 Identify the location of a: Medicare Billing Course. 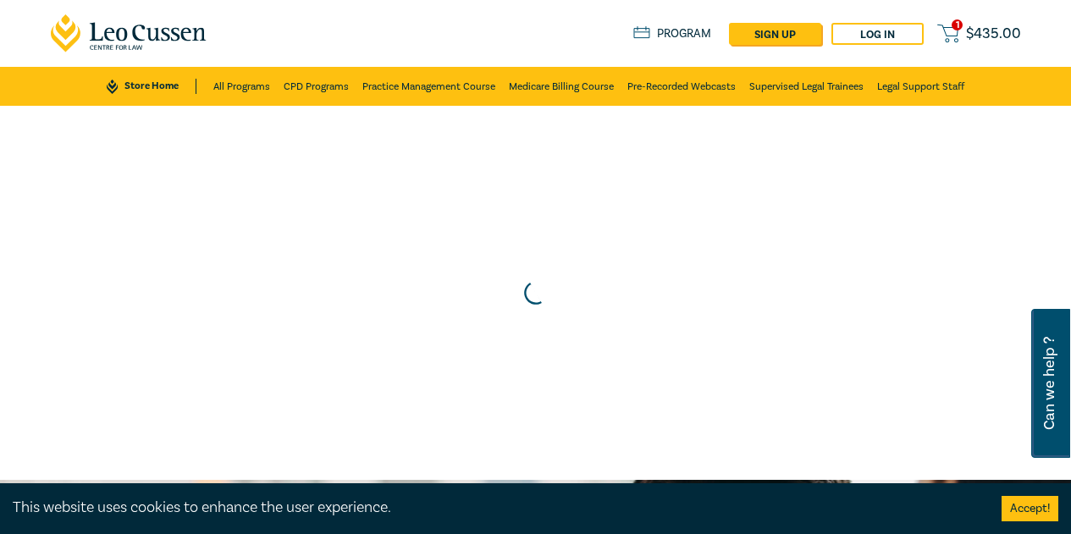
(561, 86).